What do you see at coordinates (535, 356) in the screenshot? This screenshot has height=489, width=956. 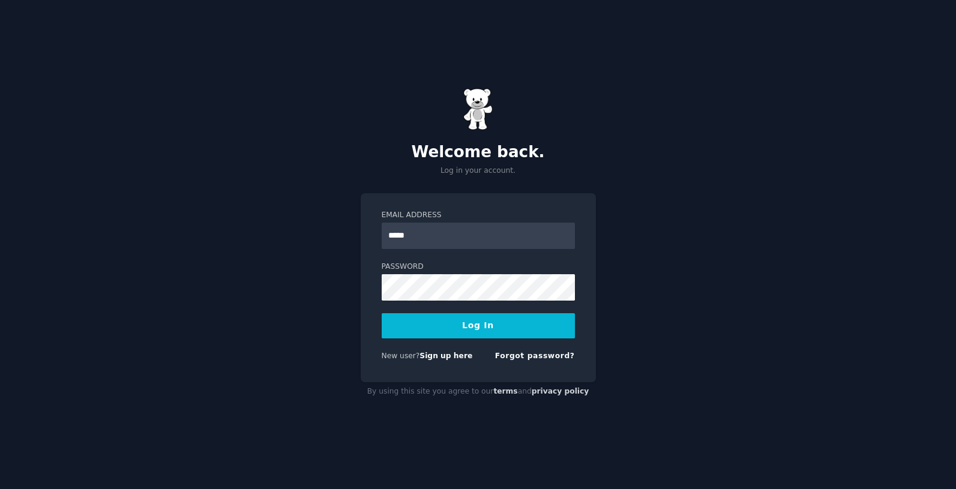 I see `a: Forgot password?` at bounding box center [535, 356].